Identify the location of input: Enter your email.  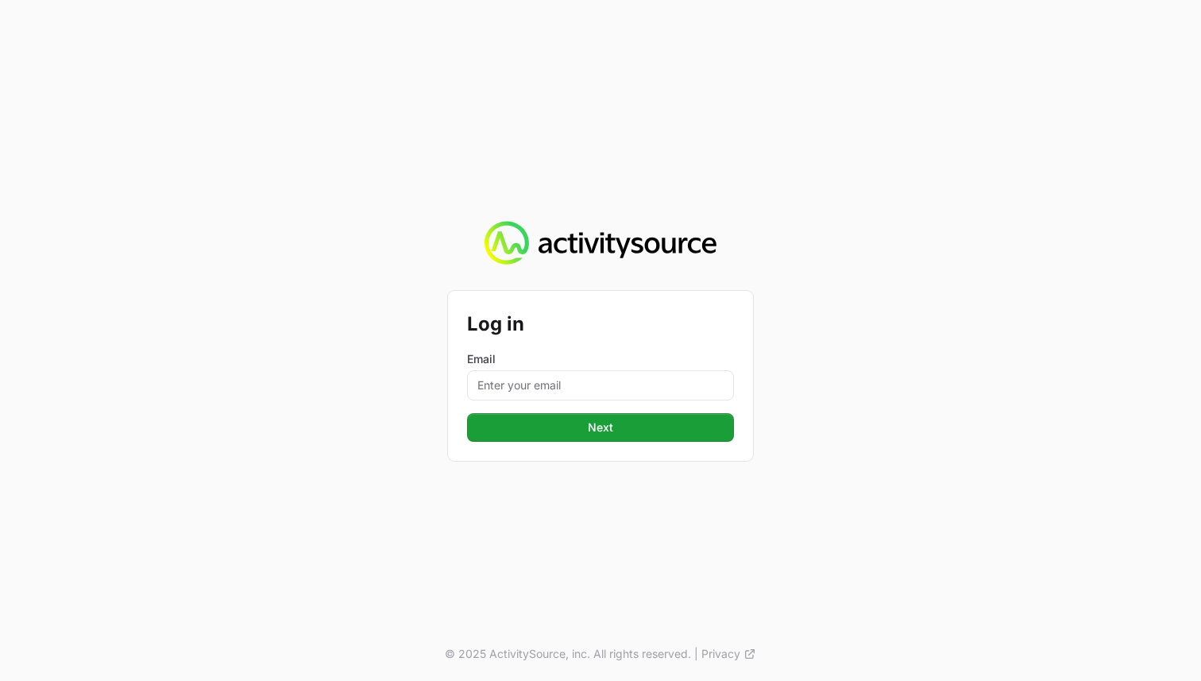
(601, 385).